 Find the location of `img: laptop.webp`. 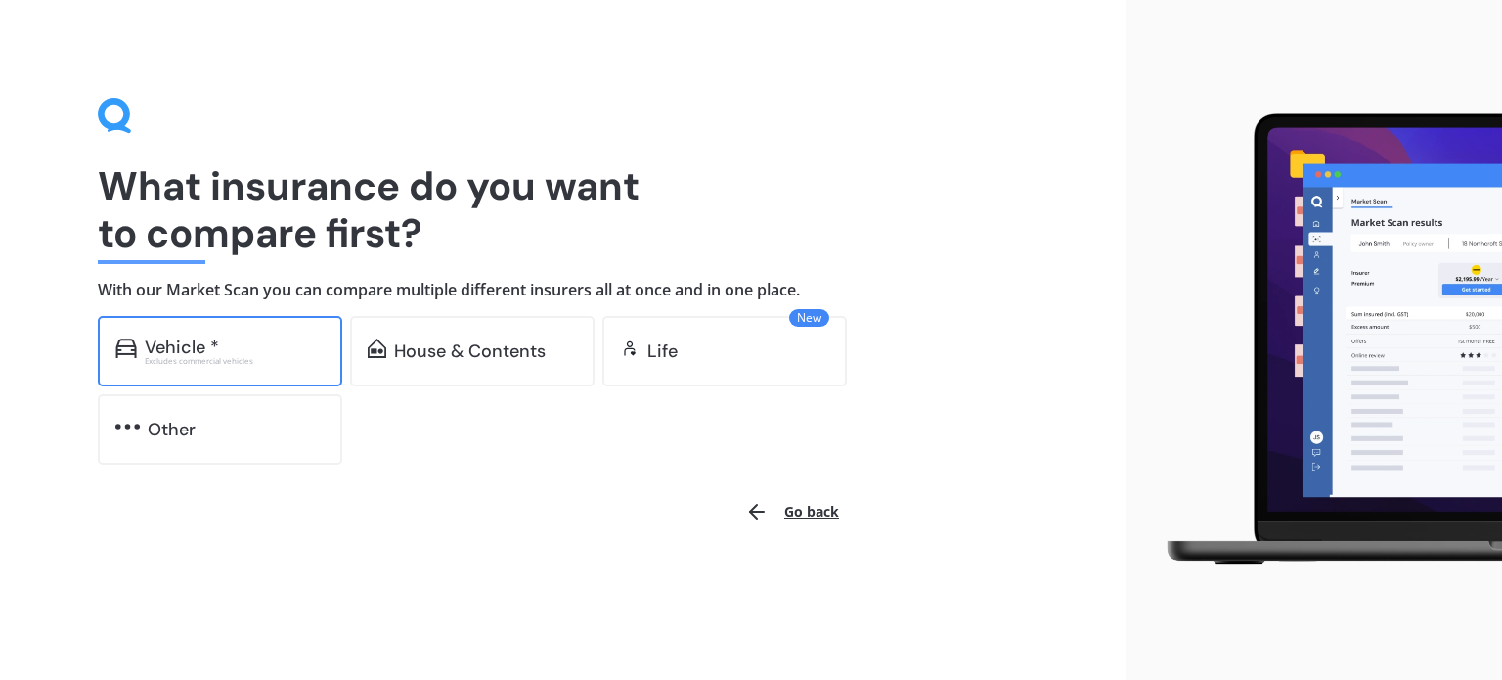

img: laptop.webp is located at coordinates (1322, 339).